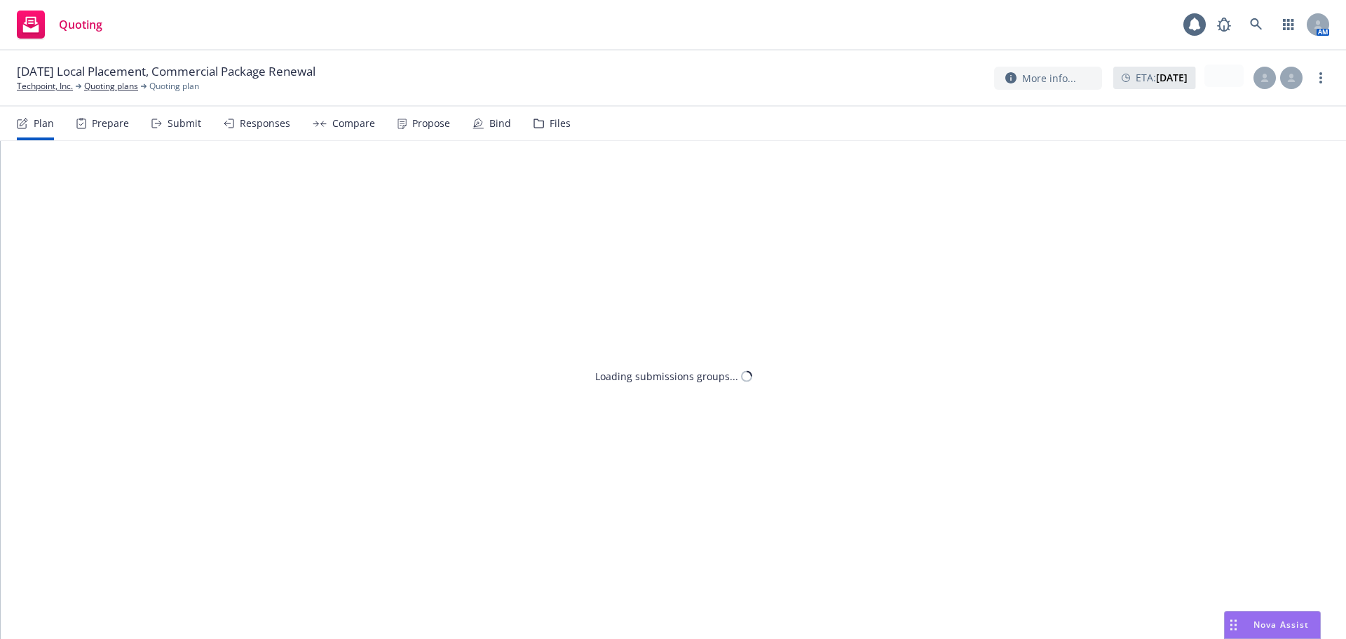  What do you see at coordinates (60, 25) in the screenshot?
I see `a: Quoting` at bounding box center [60, 25].